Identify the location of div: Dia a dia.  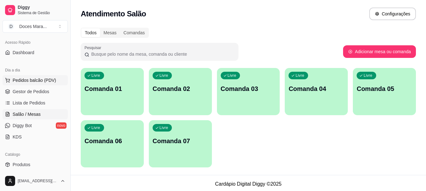
(35, 70).